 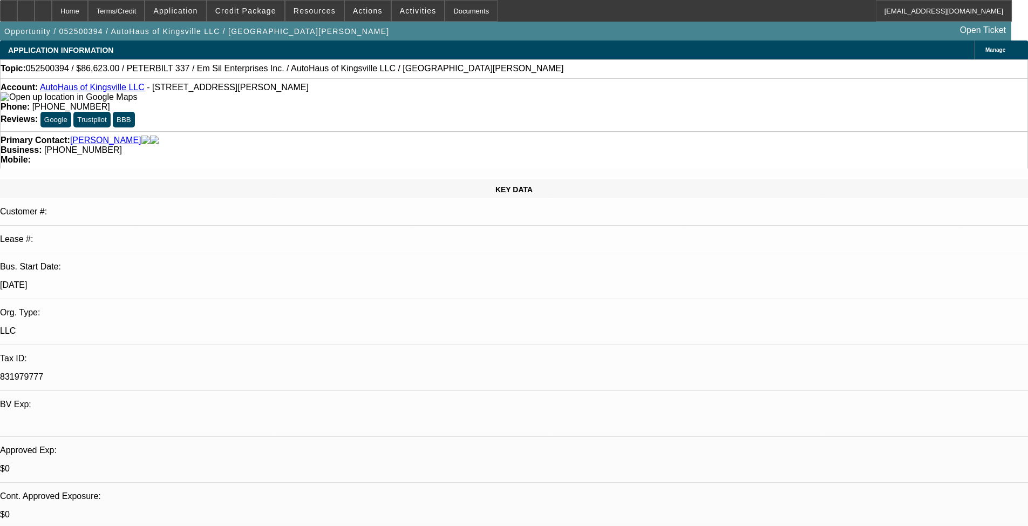 What do you see at coordinates (175, 11) in the screenshot?
I see `span: Application` at bounding box center [175, 11].